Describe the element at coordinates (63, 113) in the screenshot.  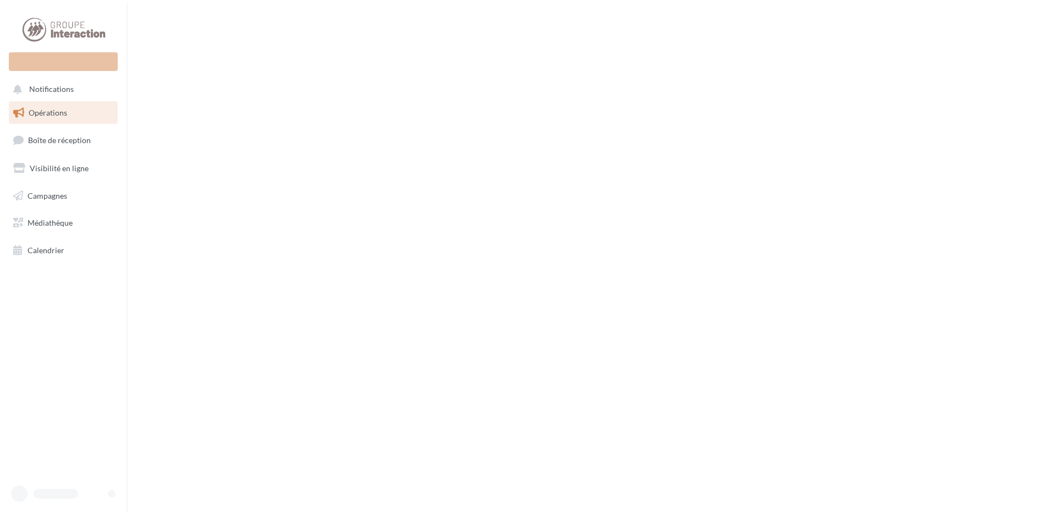
I see `a: Opérations` at that location.